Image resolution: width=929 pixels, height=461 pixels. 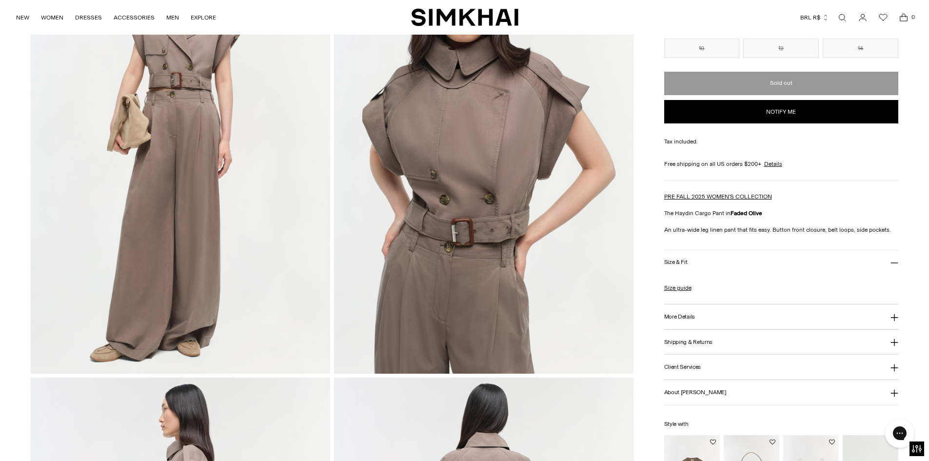 I want to click on button: Shipping & Returns, so click(x=781, y=342).